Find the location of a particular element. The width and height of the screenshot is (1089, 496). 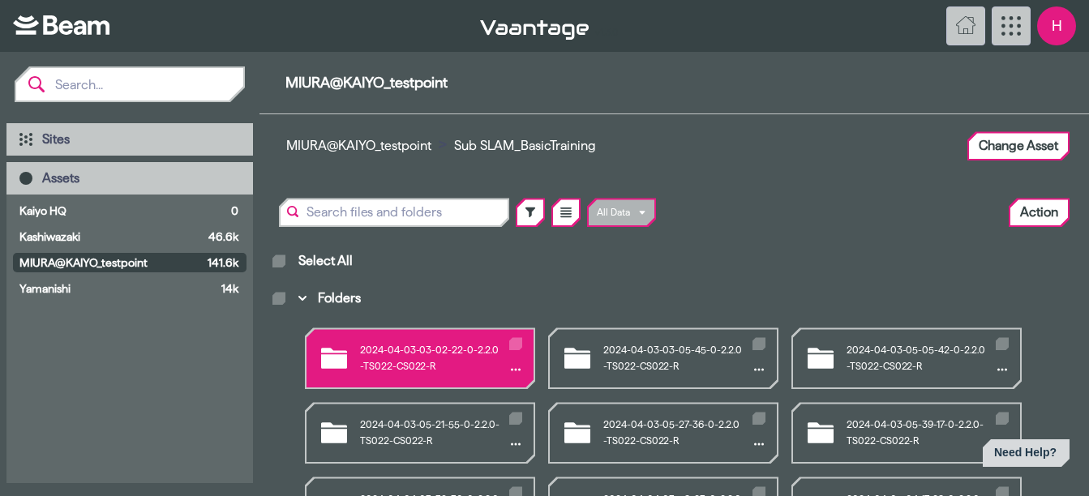

span: 141.6k is located at coordinates (223, 263).